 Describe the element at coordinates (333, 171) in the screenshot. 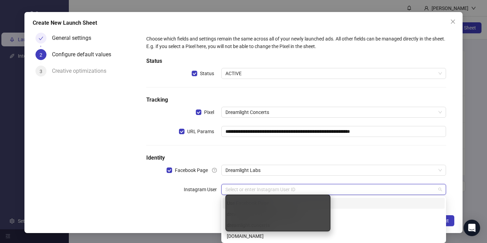

I see `span: Dreamlight Labs` at that location.